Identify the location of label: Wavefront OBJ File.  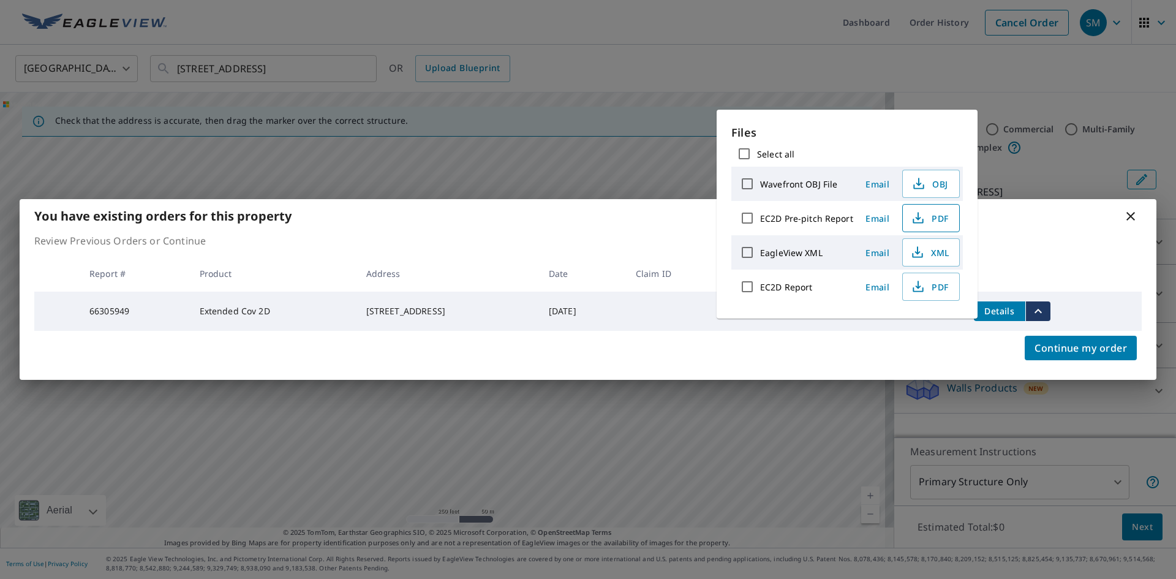
(799, 184).